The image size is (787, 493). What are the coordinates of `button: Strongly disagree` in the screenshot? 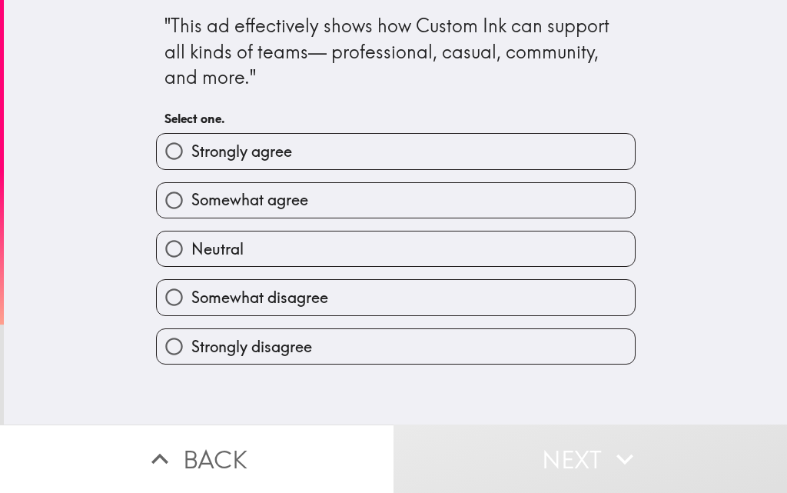 It's located at (396, 346).